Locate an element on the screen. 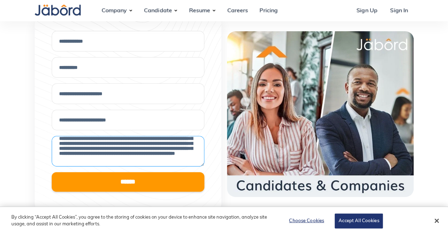  a: Sign Up is located at coordinates (367, 11).